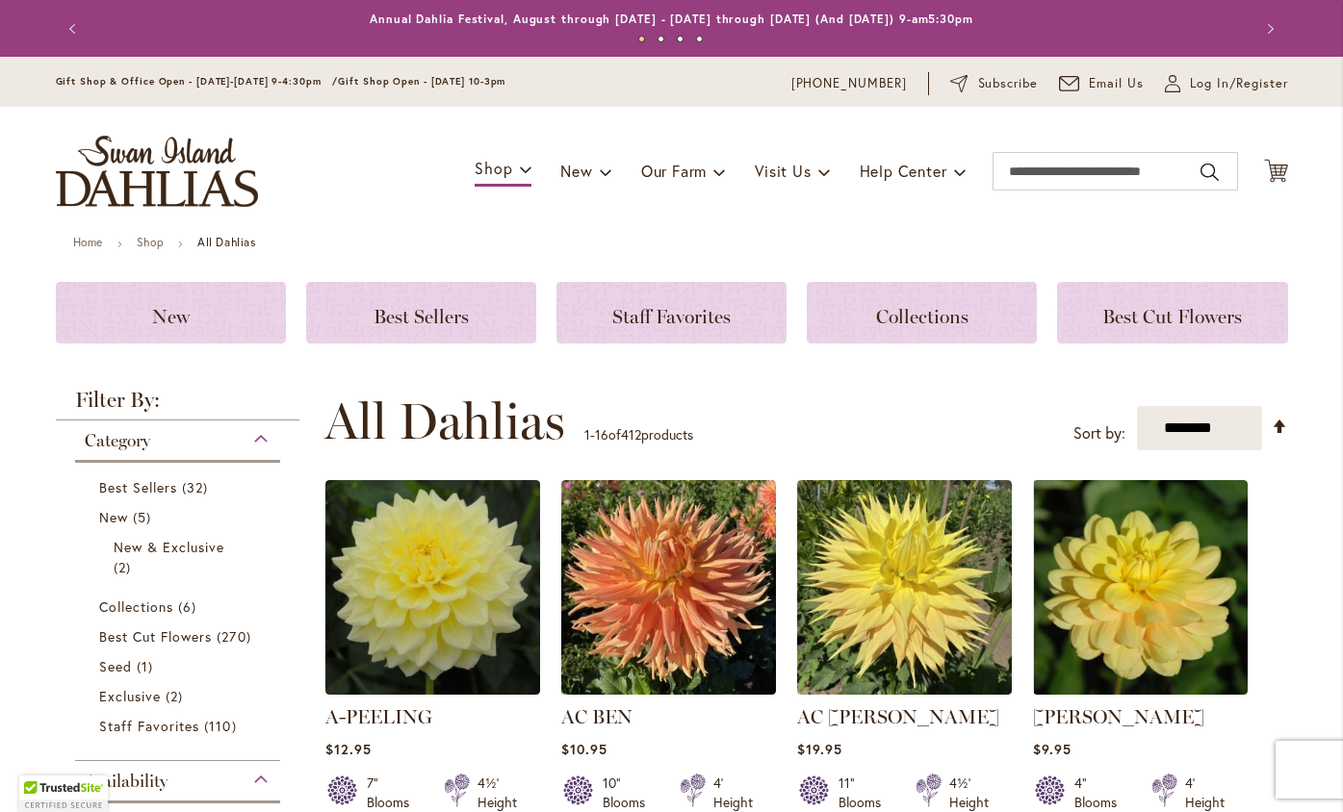 Image resolution: width=1343 pixels, height=812 pixels. What do you see at coordinates (180, 557) in the screenshot?
I see `a: New &amp; Exclusive` at bounding box center [180, 557].